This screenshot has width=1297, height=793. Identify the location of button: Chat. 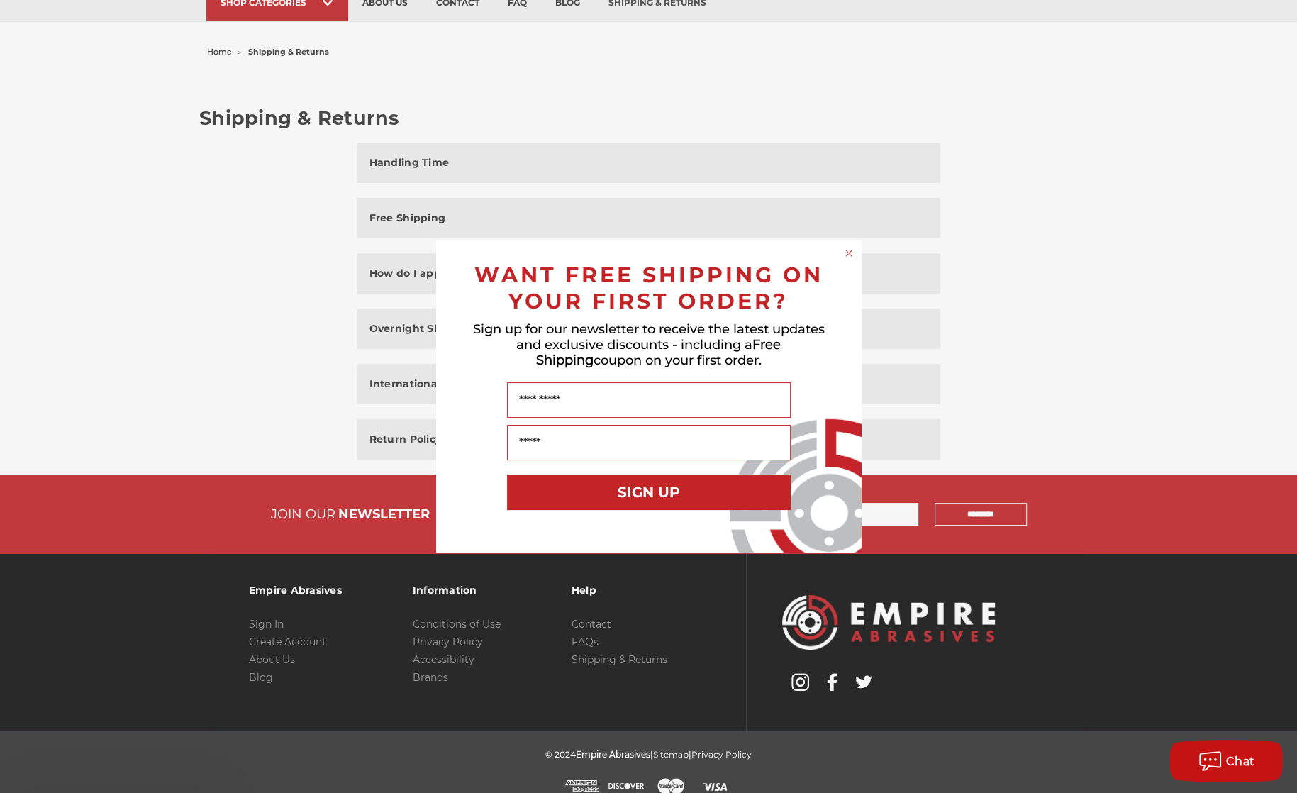
(1226, 761).